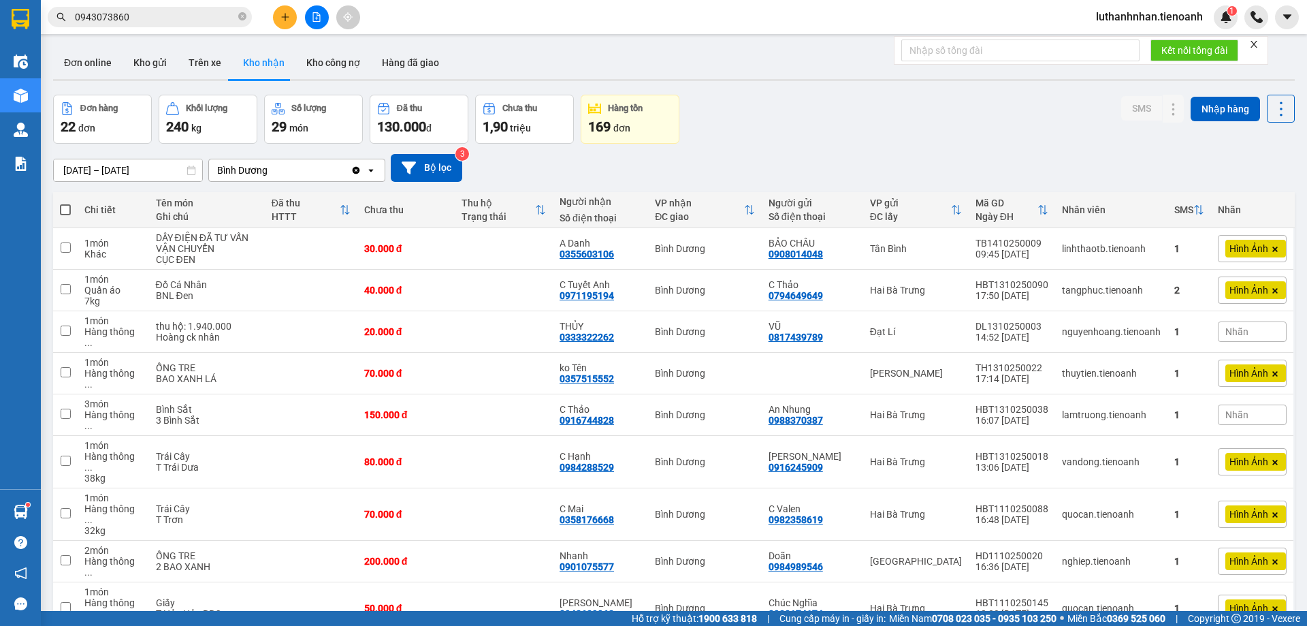  Describe the element at coordinates (113, 337) in the screenshot. I see `div: Hàng thông thường` at that location.